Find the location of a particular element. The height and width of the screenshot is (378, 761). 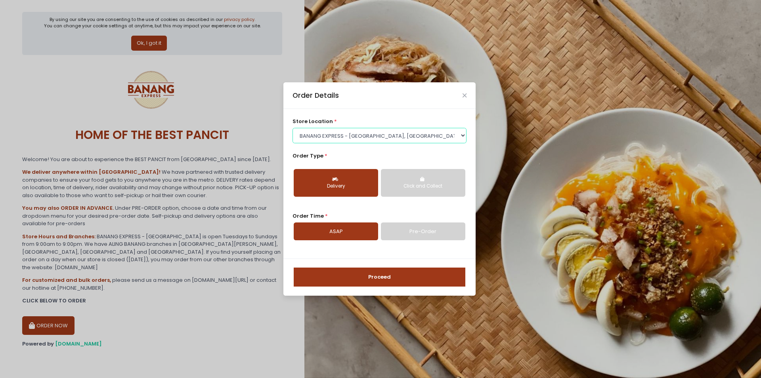

span: Order Time is located at coordinates (308, 216).